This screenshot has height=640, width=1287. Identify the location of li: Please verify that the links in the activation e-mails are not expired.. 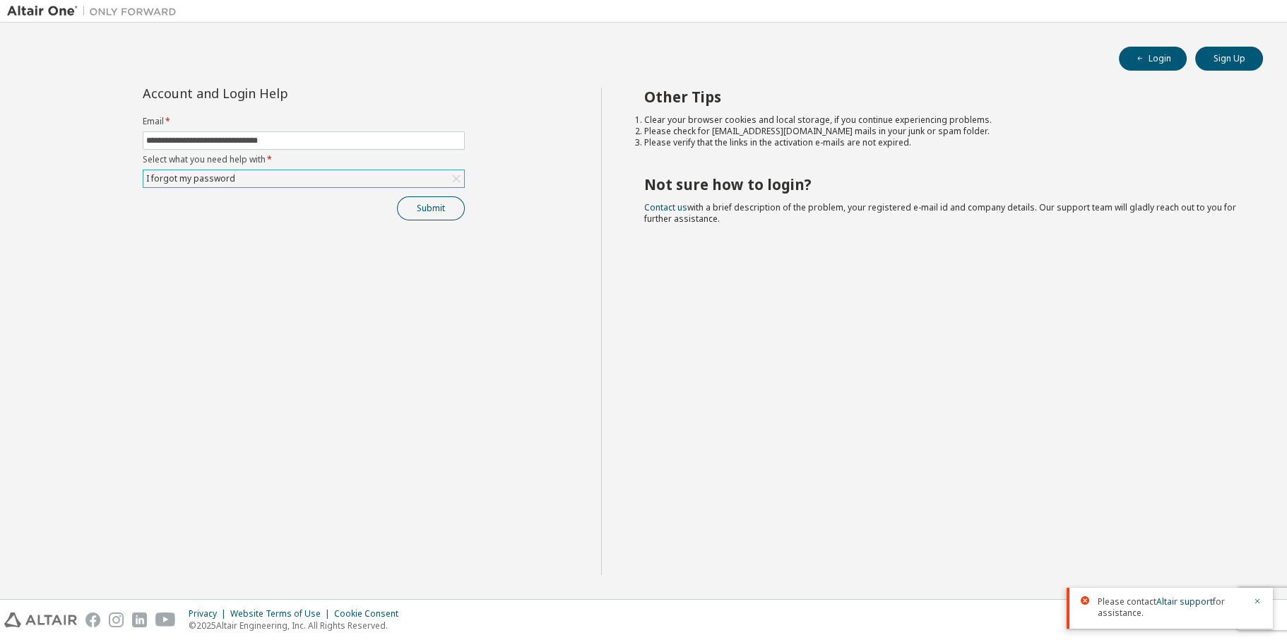
(941, 143).